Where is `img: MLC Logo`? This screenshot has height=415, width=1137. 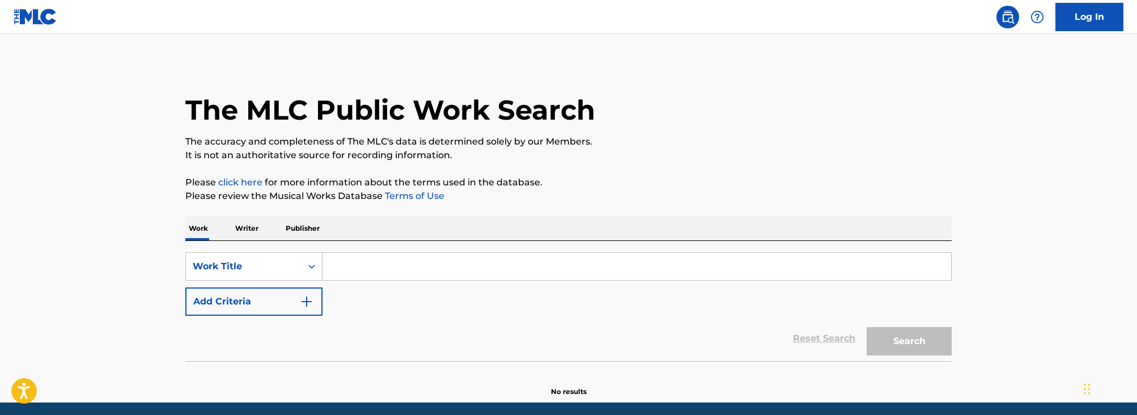 img: MLC Logo is located at coordinates (35, 16).